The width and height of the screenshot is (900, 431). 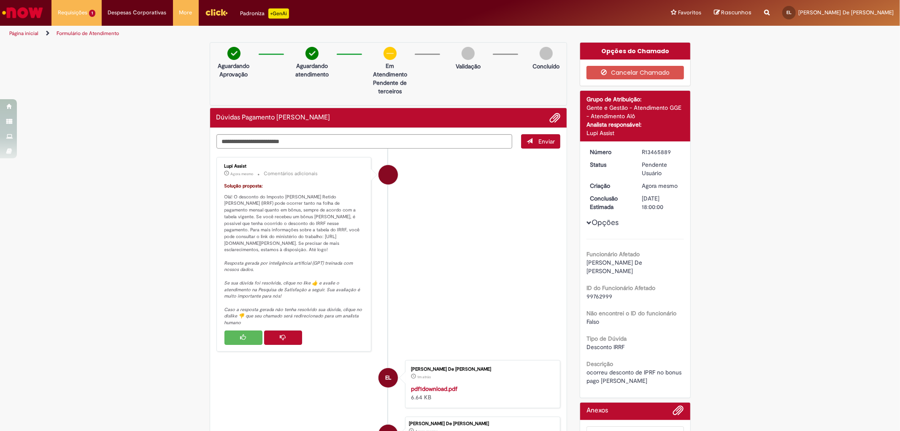 I want to click on b: Tipo de Dúvida, so click(x=606, y=338).